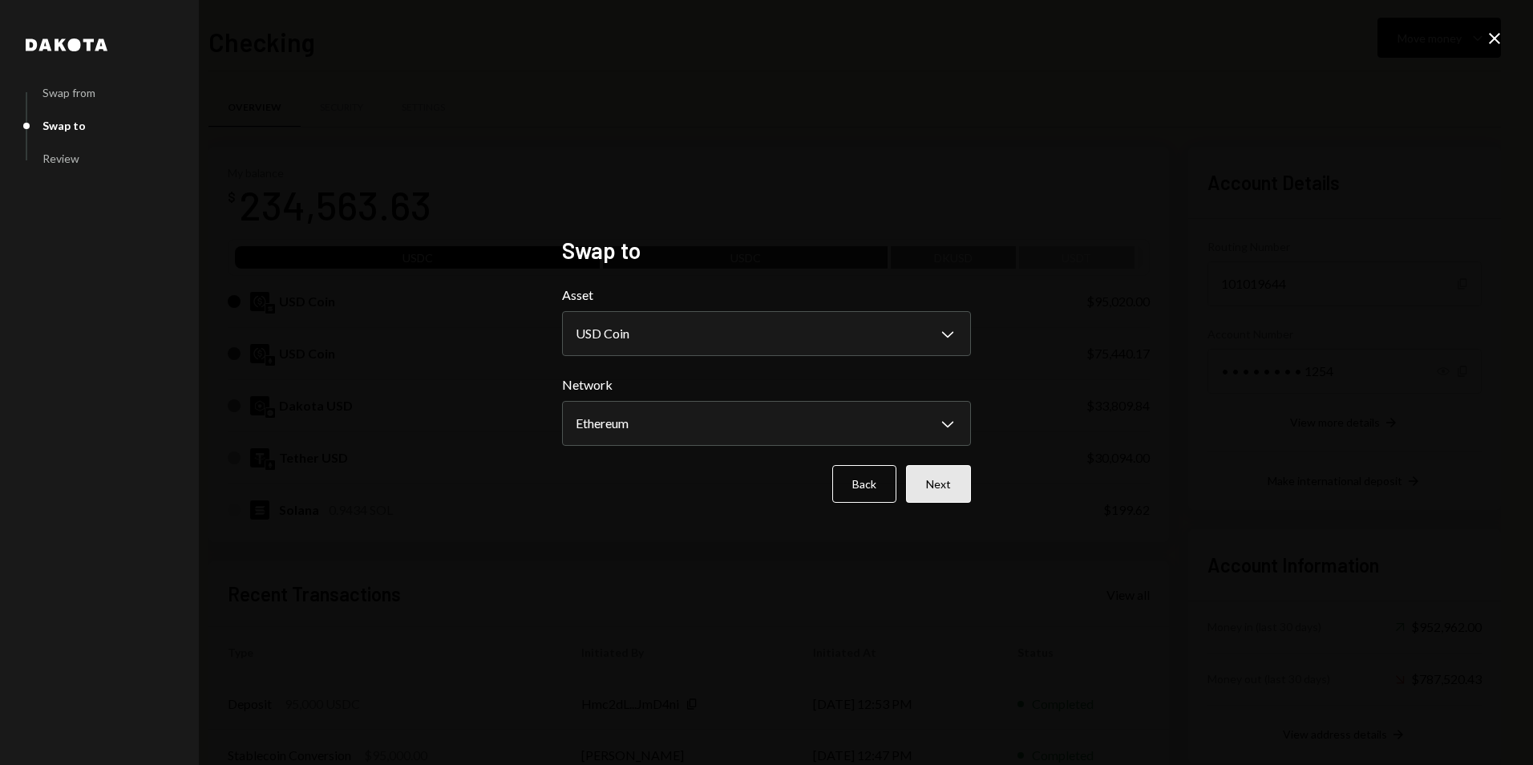 The image size is (1533, 765). Describe the element at coordinates (64, 125) in the screenshot. I see `div: Swap to` at that location.